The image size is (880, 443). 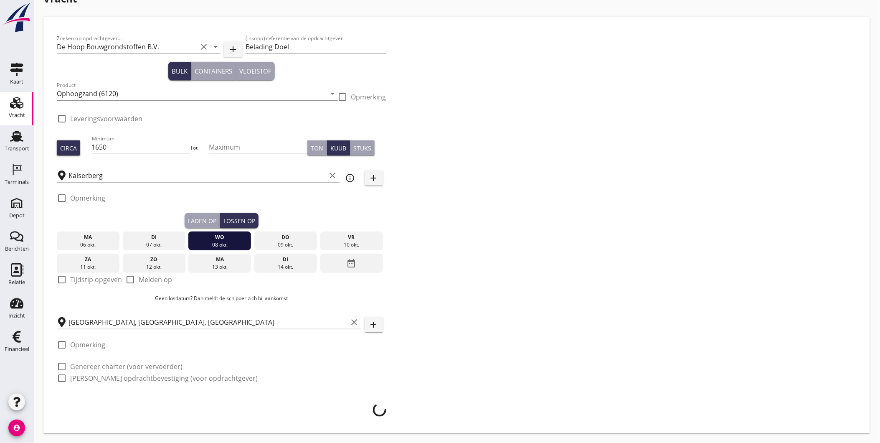 What do you see at coordinates (126, 366) in the screenshot?
I see `label: Genereer charter (voor vervoerder)` at bounding box center [126, 366].